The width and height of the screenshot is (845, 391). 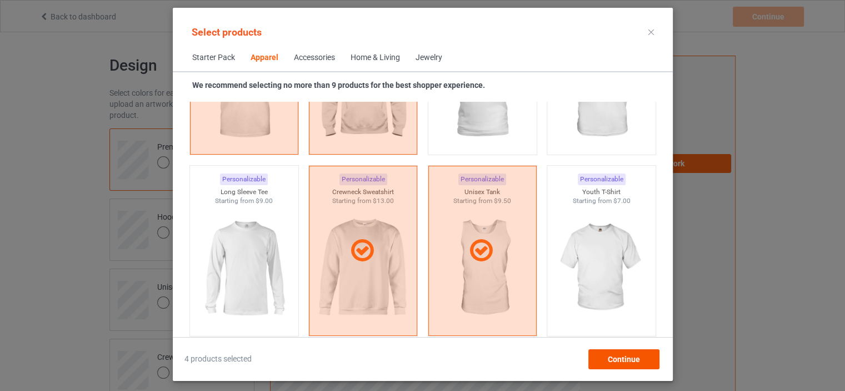 I want to click on span: Continue, so click(x=624, y=359).